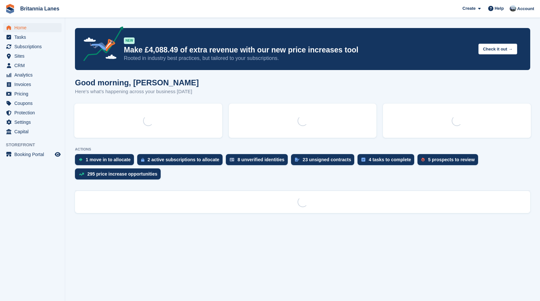 The width and height of the screenshot is (540, 301). What do you see at coordinates (34, 56) in the screenshot?
I see `span: Sites` at bounding box center [34, 56].